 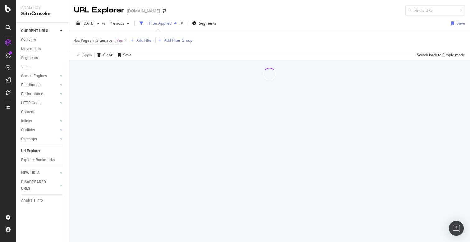 I want to click on span: 2025 Aug. 29th, so click(x=88, y=23).